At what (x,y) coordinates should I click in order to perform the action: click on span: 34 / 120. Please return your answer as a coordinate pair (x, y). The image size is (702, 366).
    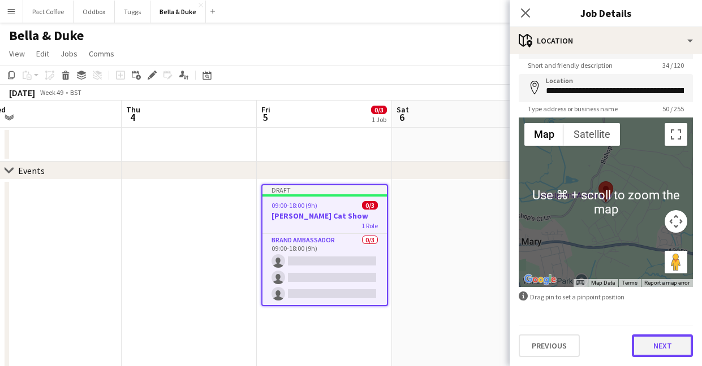
    Looking at the image, I should click on (673, 65).